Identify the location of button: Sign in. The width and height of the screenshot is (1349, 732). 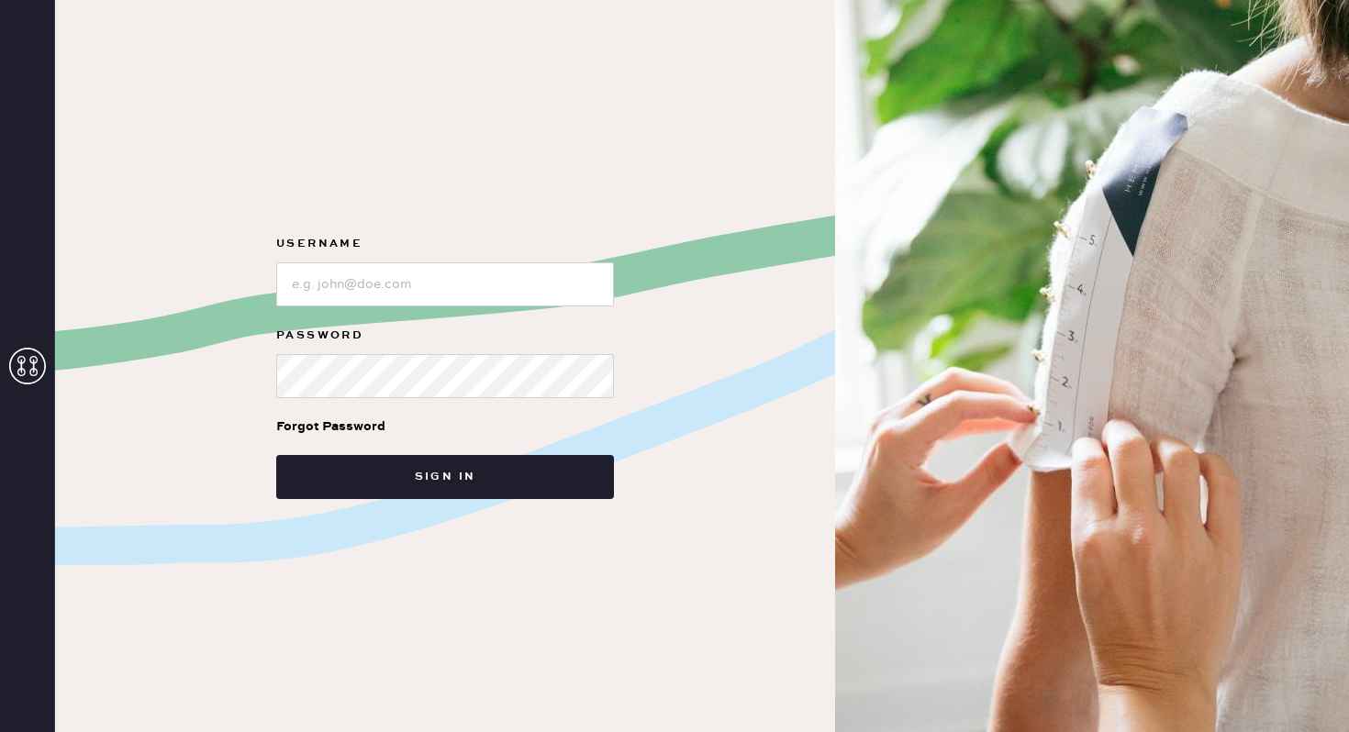
(445, 477).